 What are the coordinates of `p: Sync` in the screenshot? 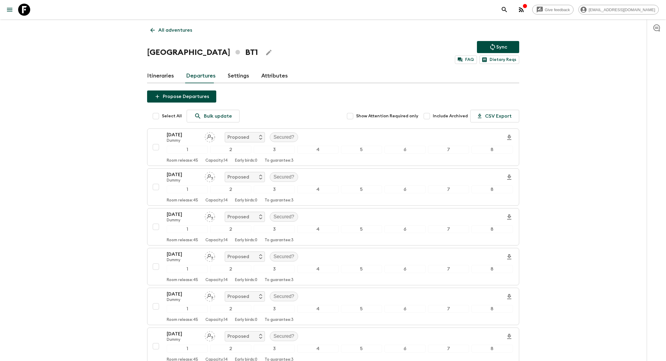 It's located at (502, 47).